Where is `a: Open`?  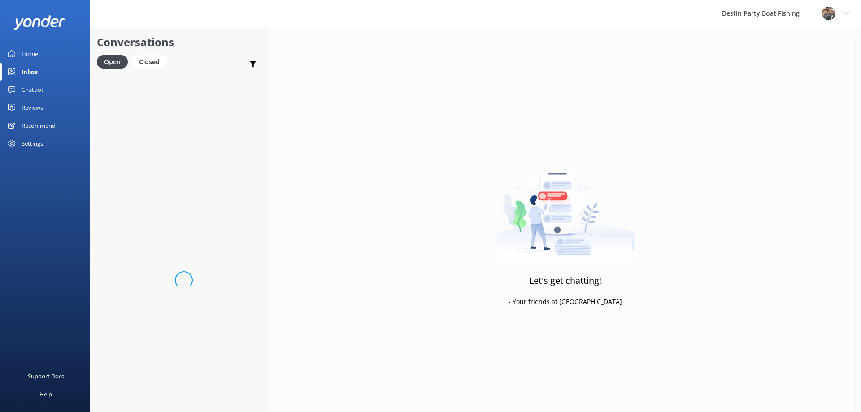 a: Open is located at coordinates (114, 61).